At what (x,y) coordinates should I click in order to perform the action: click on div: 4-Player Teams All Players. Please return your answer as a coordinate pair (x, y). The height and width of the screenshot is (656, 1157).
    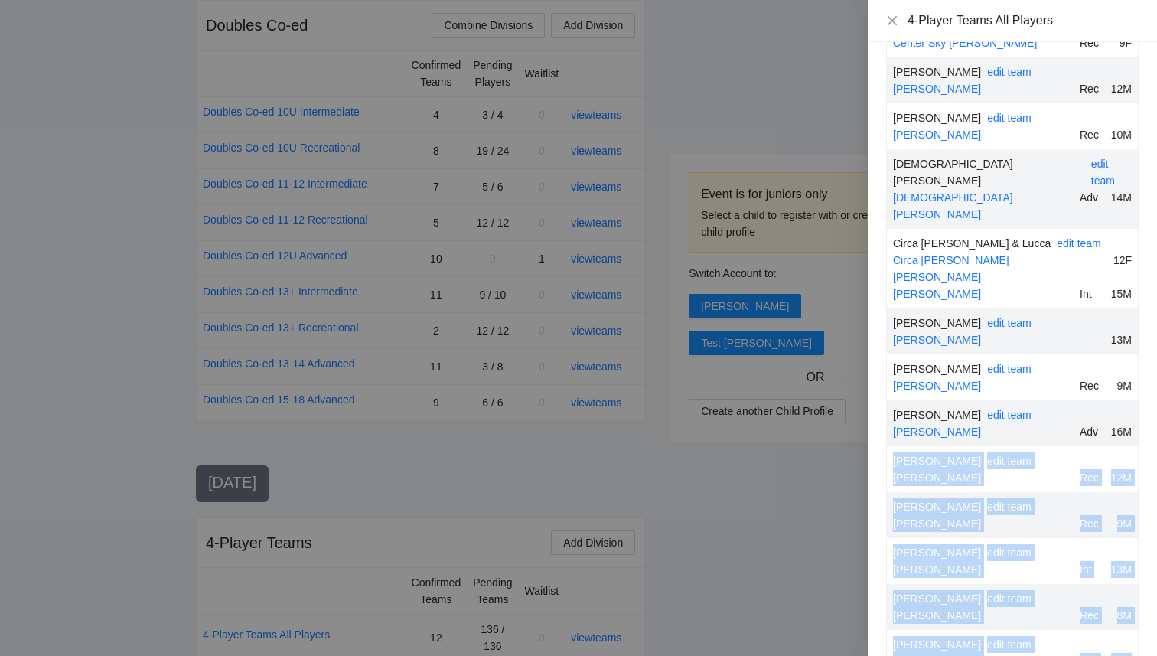
    Looking at the image, I should click on (1023, 21).